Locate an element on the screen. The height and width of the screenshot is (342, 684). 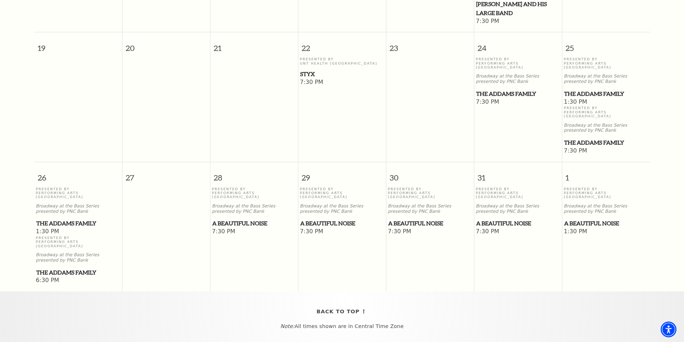
span: 21 is located at coordinates (254, 44).